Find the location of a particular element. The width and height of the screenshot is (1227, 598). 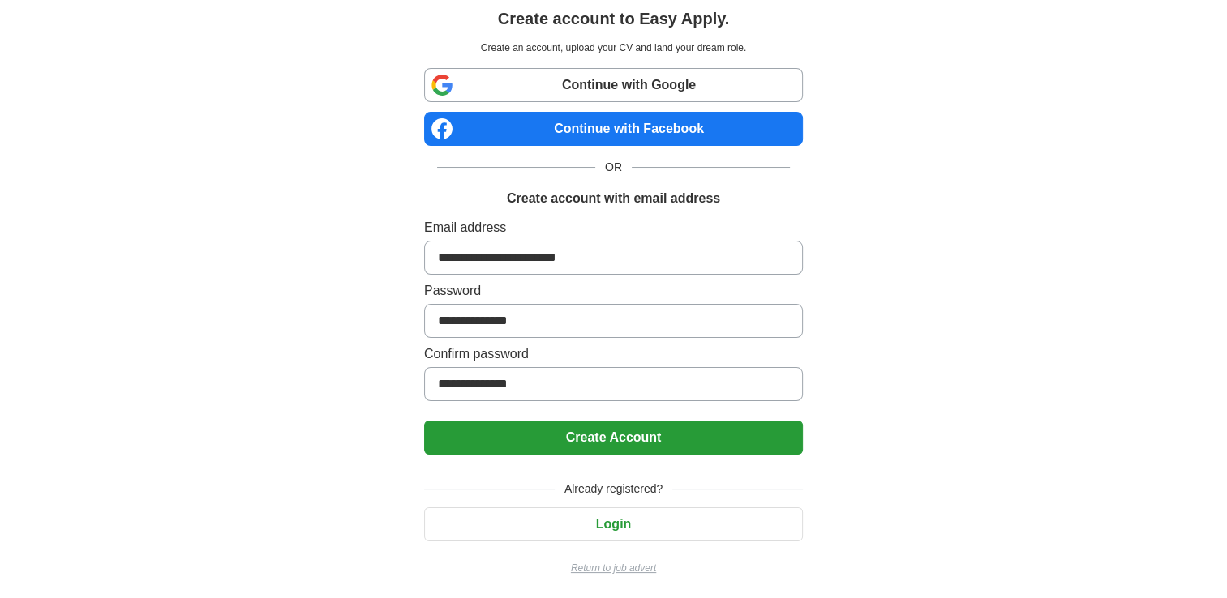

button: Login is located at coordinates (613, 525).